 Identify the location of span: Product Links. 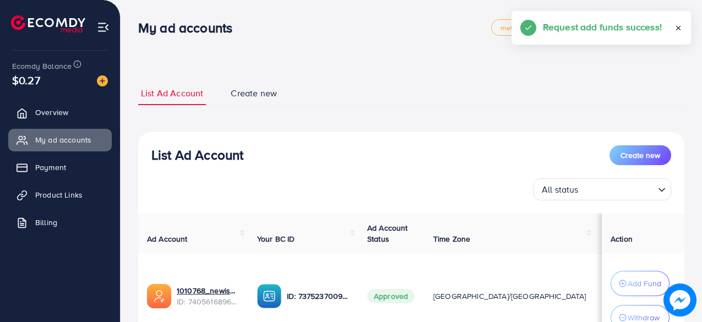
(59, 195).